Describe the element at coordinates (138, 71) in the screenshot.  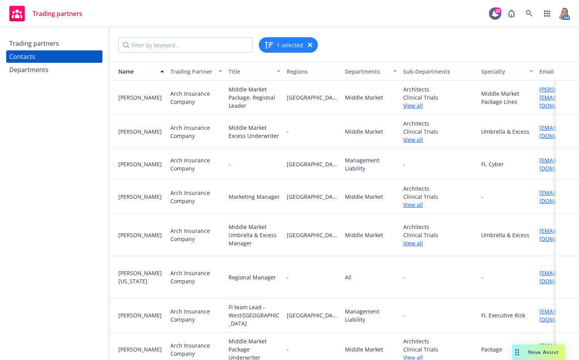
I see `button: Name` at that location.